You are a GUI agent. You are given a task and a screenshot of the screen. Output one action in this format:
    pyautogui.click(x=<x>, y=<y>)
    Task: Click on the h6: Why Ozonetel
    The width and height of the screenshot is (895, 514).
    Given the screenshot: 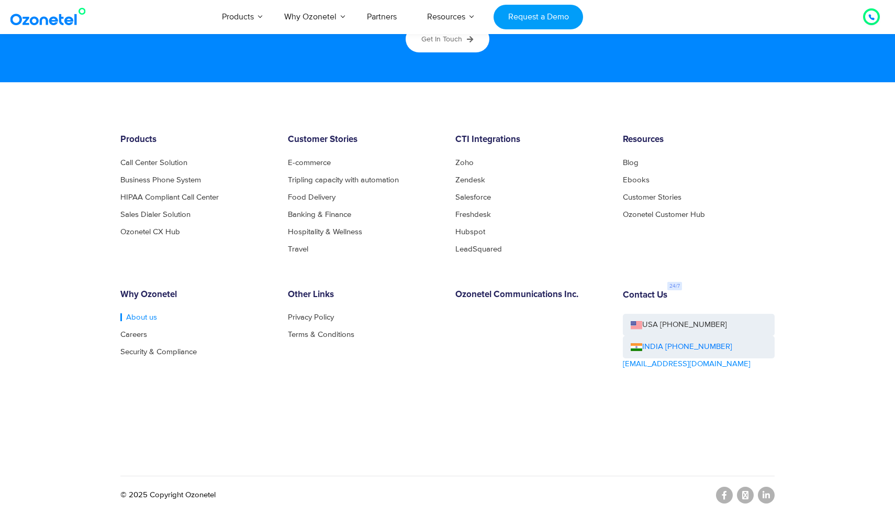 What is the action you would take?
    pyautogui.click(x=196, y=295)
    